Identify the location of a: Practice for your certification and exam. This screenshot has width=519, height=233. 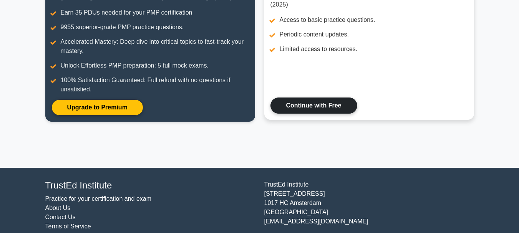
(98, 199).